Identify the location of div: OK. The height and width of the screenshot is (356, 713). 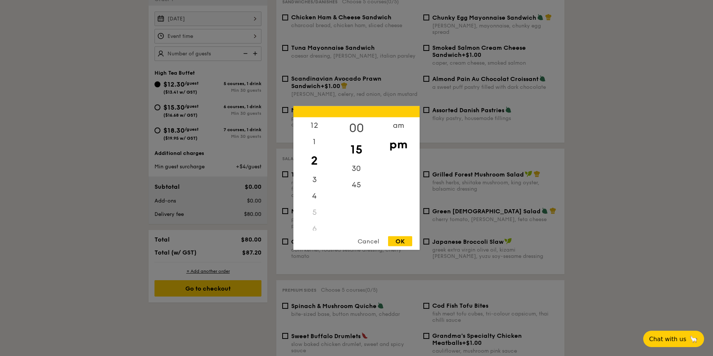
(400, 241).